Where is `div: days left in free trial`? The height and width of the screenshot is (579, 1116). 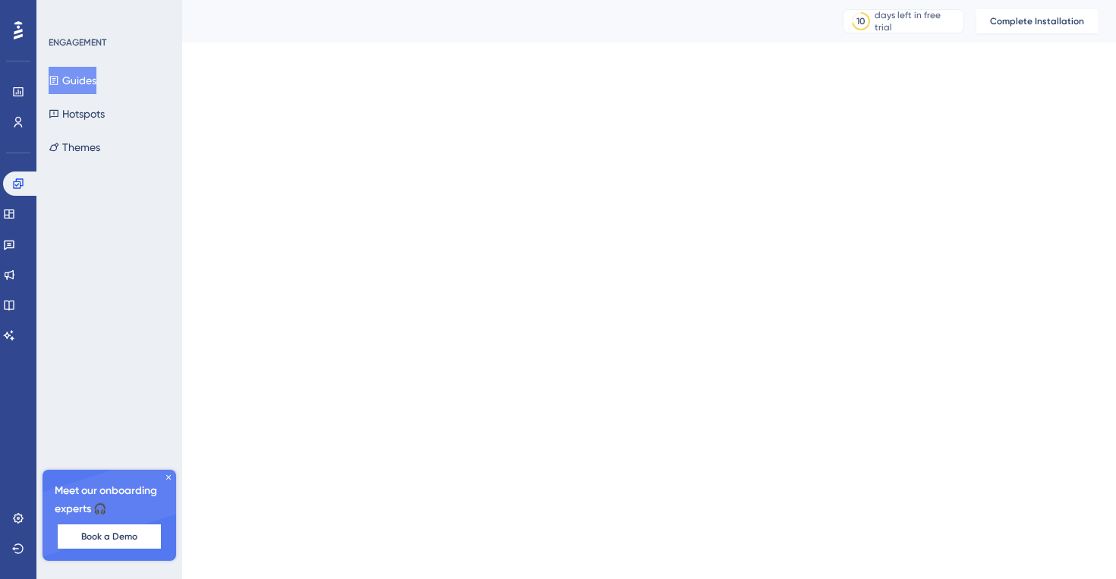 div: days left in free trial is located at coordinates (916, 21).